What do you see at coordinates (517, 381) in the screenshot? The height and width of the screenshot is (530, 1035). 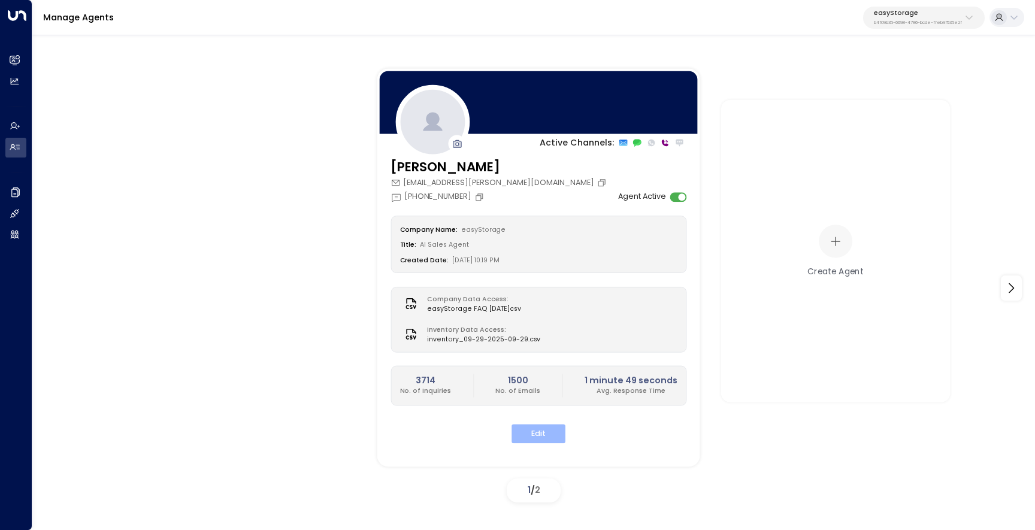 I see `h2: 1500` at bounding box center [517, 381].